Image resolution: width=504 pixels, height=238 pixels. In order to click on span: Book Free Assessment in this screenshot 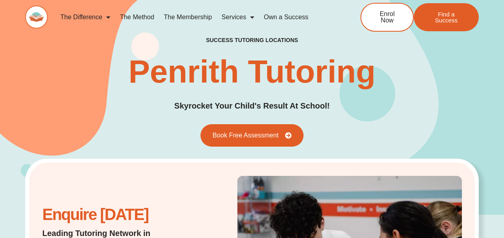, I will do `click(245, 135)`.